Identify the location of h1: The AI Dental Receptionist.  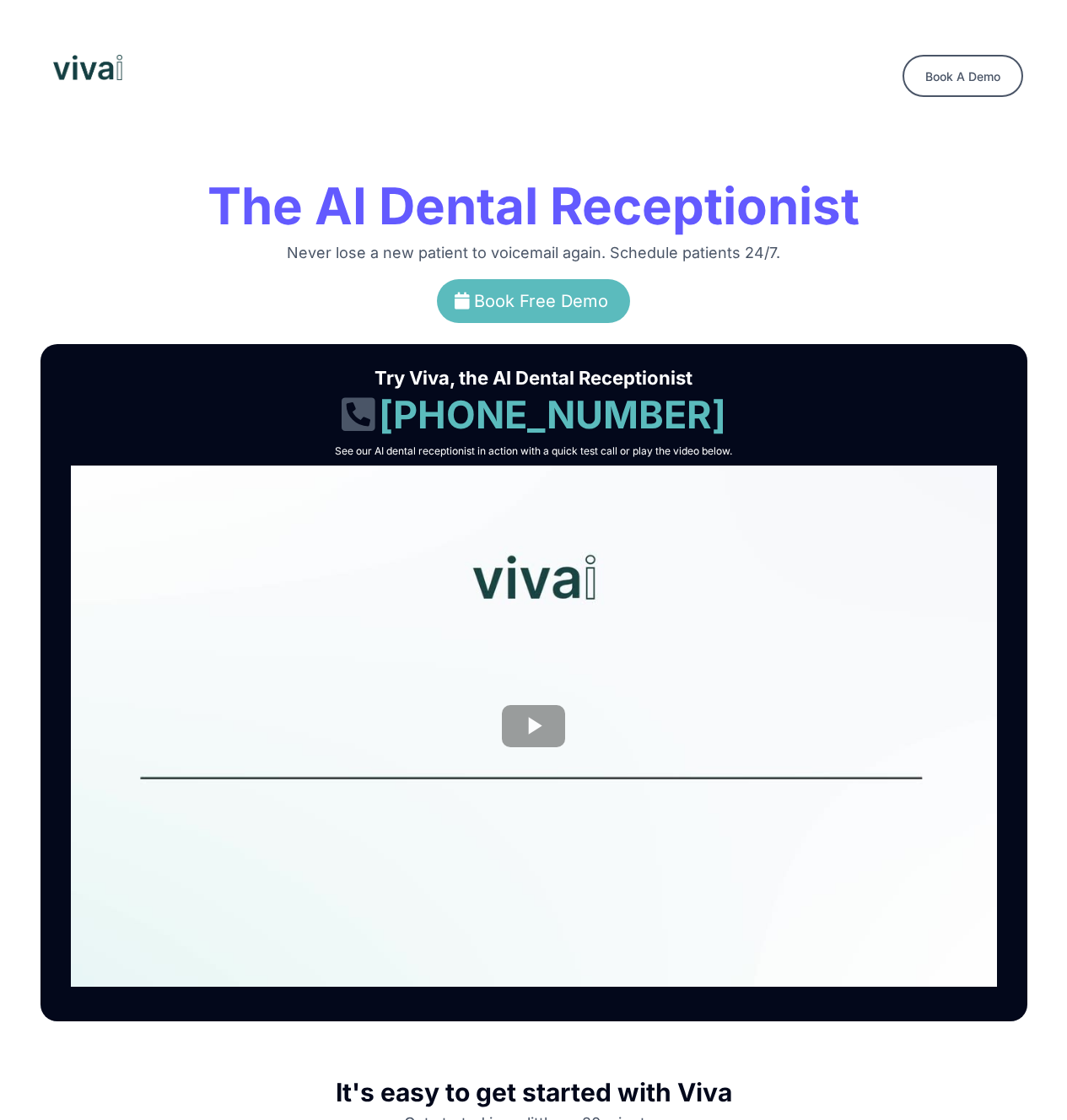
(534, 206).